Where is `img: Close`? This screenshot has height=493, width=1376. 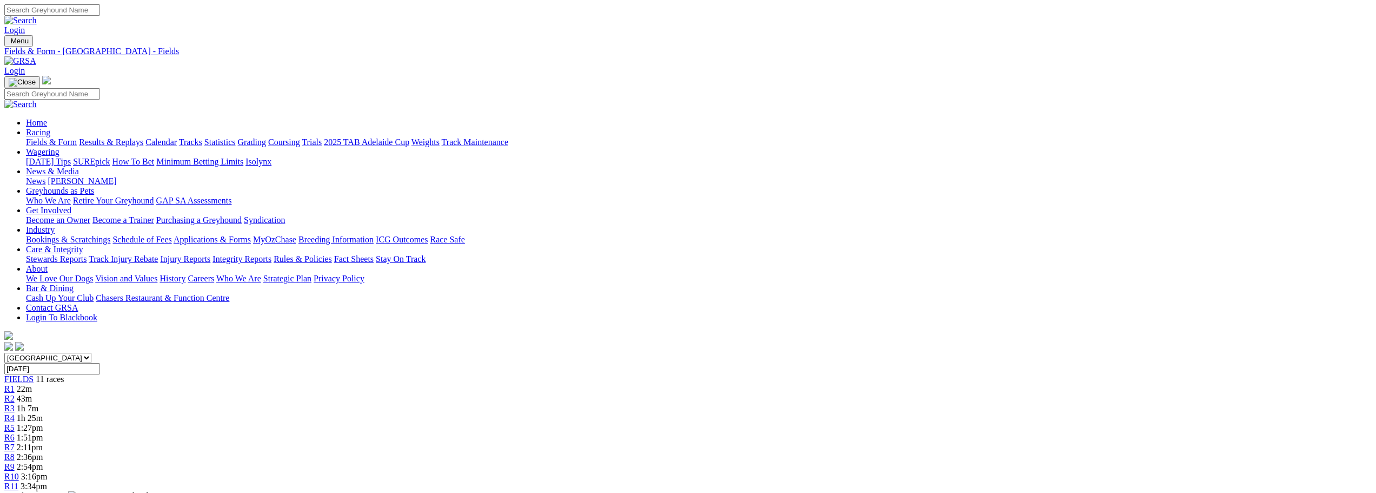
img: Close is located at coordinates (22, 82).